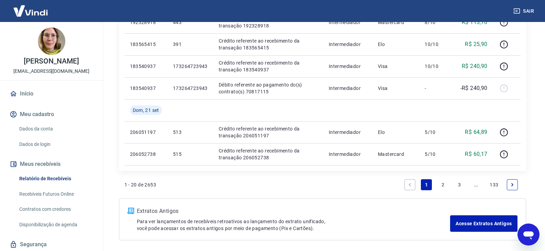 The width and height of the screenshot is (545, 251). I want to click on p: R$ 64,89, so click(475, 132).